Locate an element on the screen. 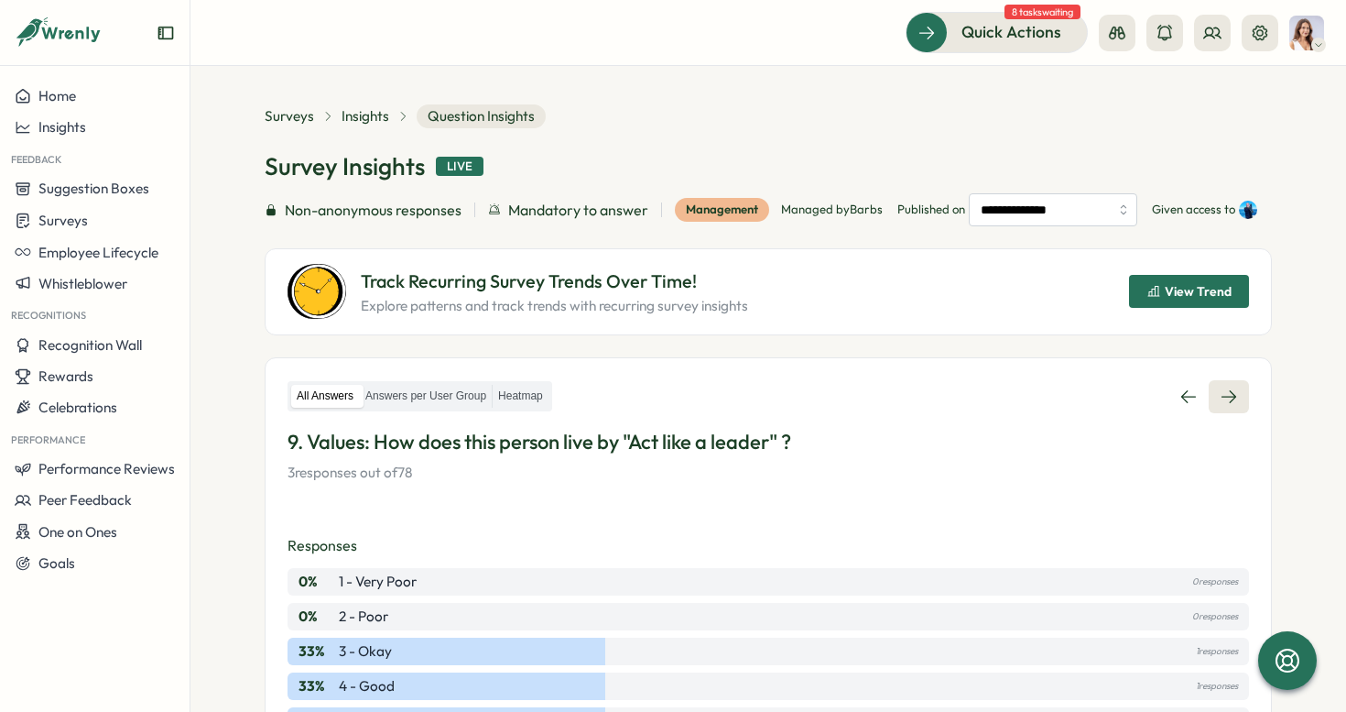 The height and width of the screenshot is (712, 1346). span: Performance Reviews is located at coordinates (106, 468).